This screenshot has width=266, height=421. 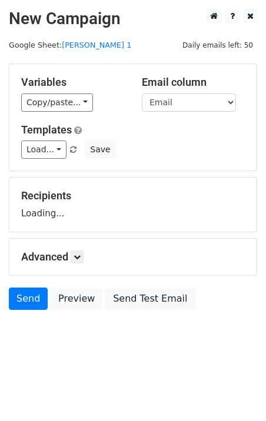 I want to click on a: Daily emails left: 50, so click(x=218, y=45).